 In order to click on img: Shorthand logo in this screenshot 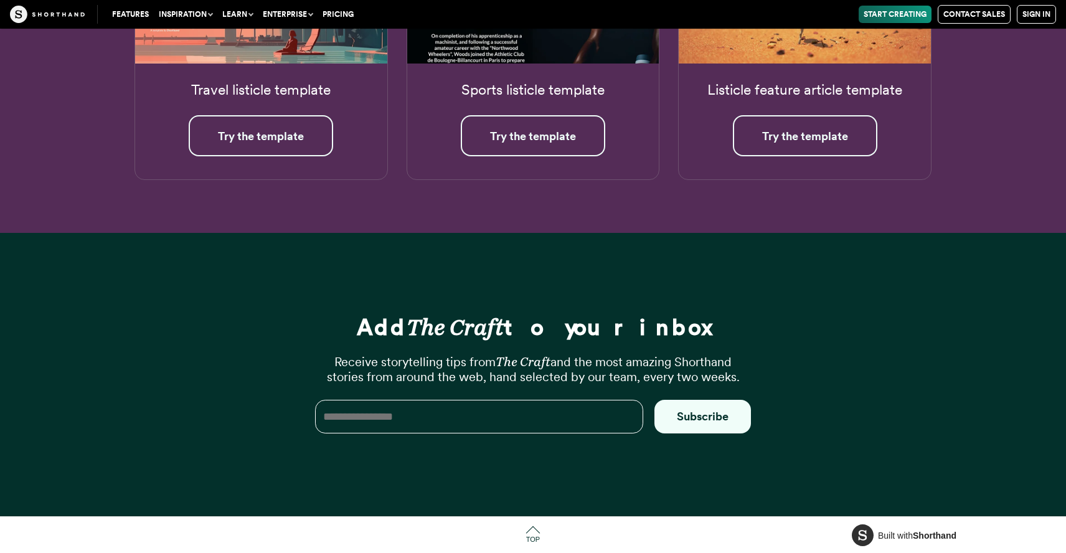, I will do `click(862, 535)`.